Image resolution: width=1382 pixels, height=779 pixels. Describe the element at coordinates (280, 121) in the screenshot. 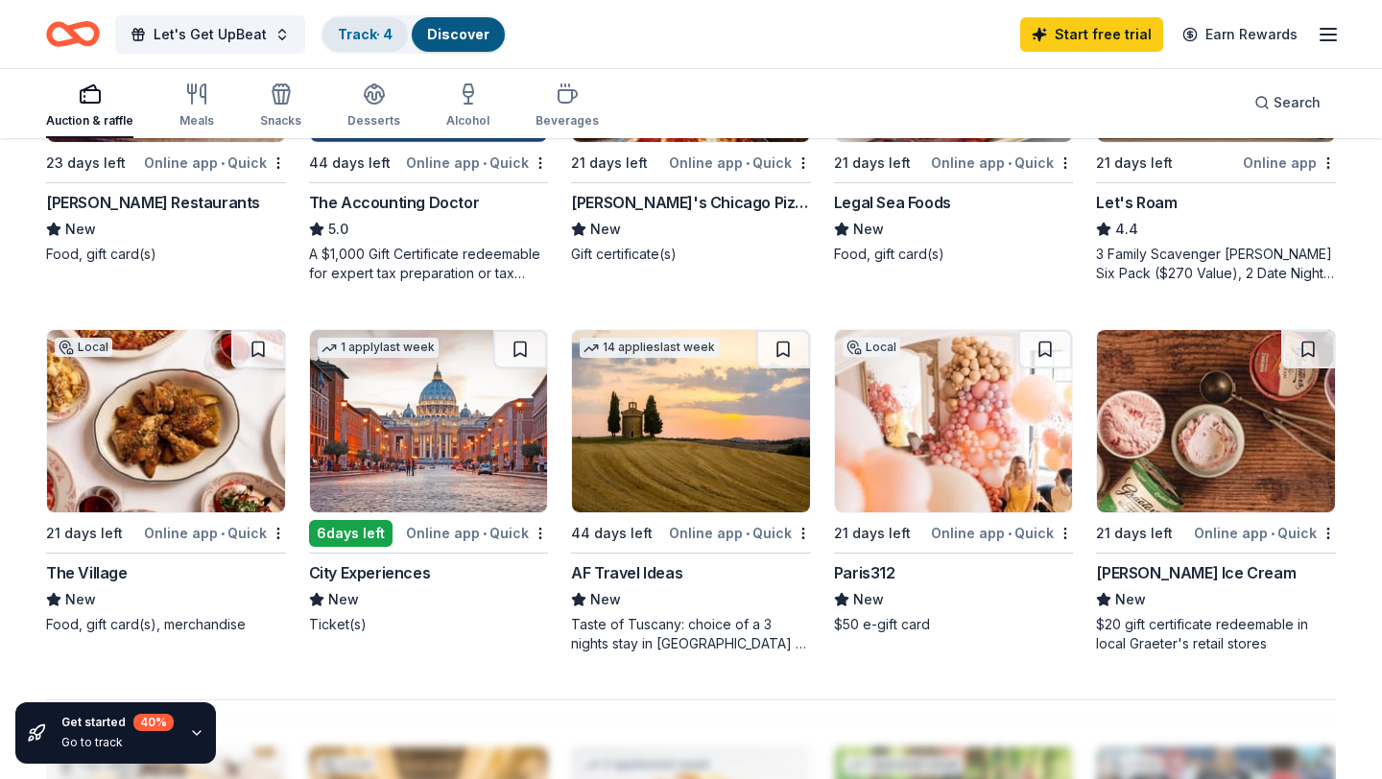

I see `div: Snacks` at that location.